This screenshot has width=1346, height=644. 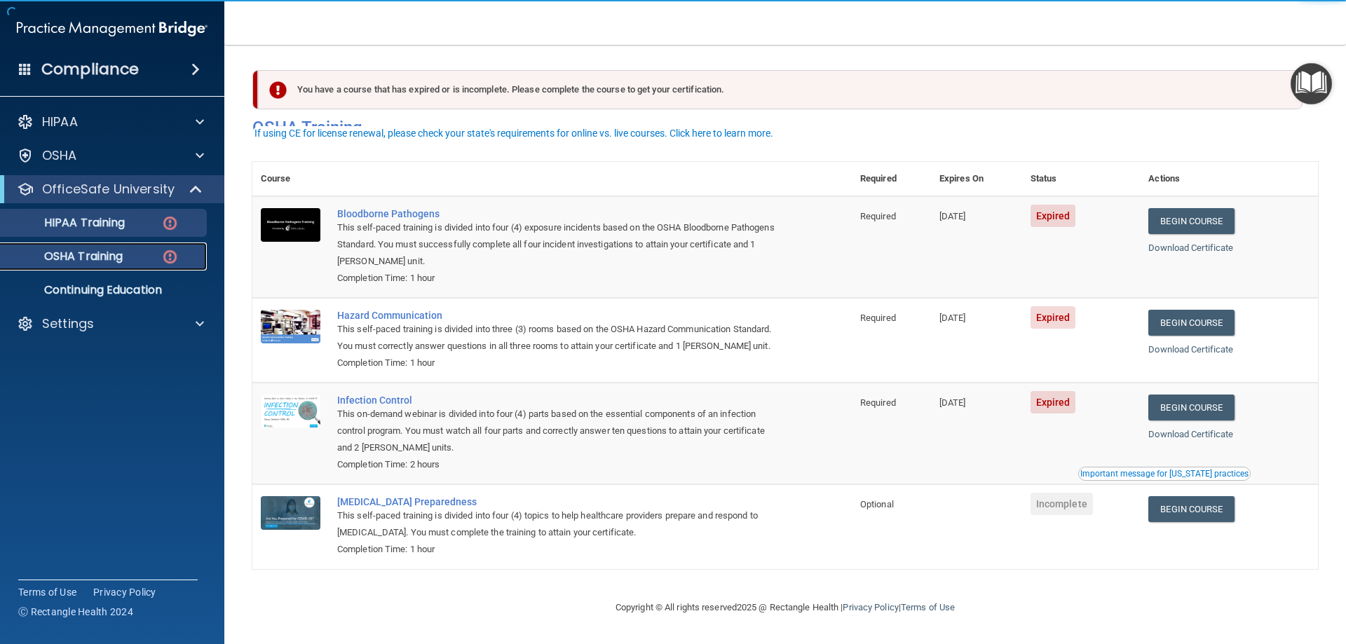 I want to click on a: Settings, so click(x=110, y=324).